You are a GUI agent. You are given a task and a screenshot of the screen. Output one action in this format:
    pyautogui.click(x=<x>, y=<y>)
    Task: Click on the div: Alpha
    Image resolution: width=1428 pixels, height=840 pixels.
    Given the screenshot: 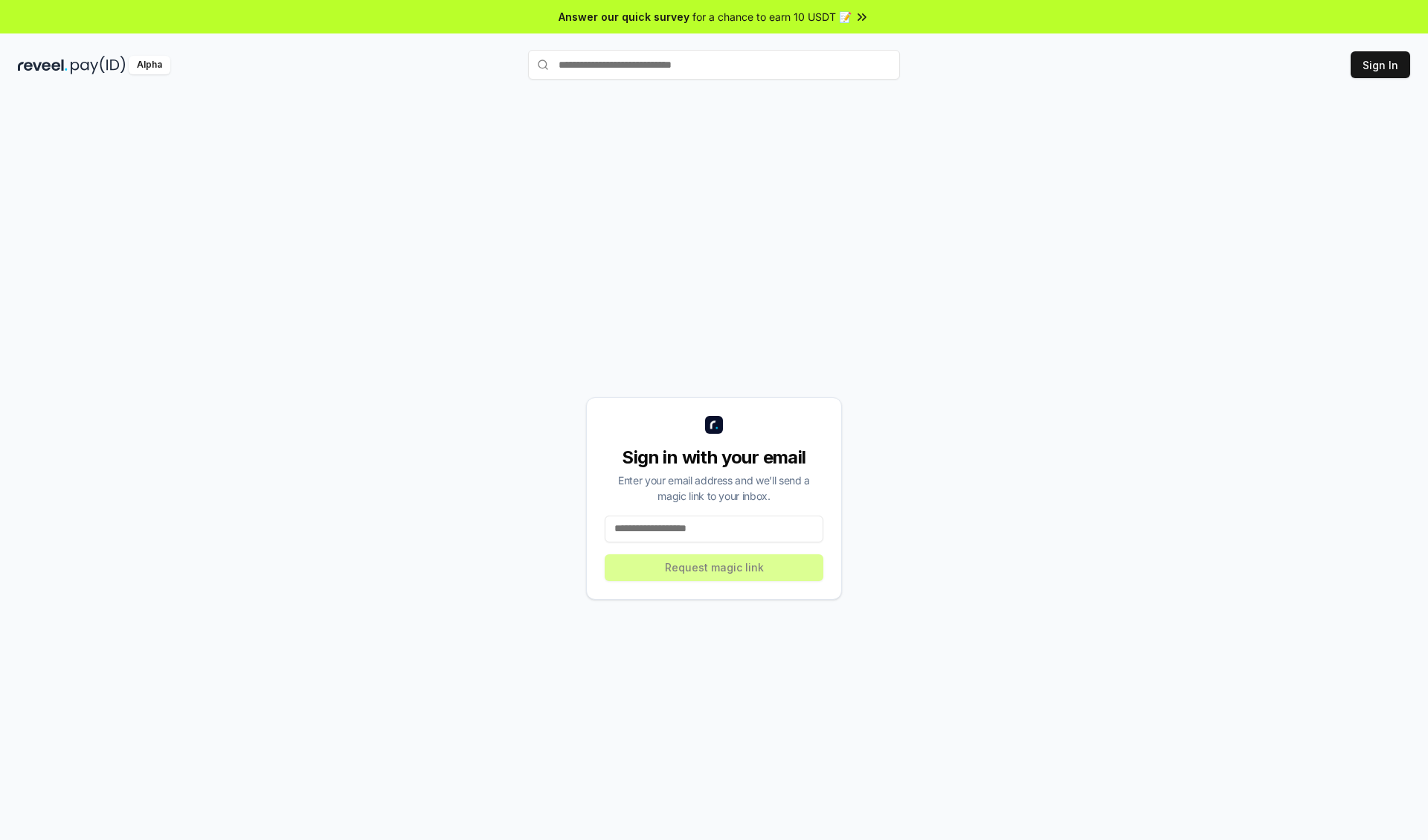 What is the action you would take?
    pyautogui.click(x=150, y=65)
    